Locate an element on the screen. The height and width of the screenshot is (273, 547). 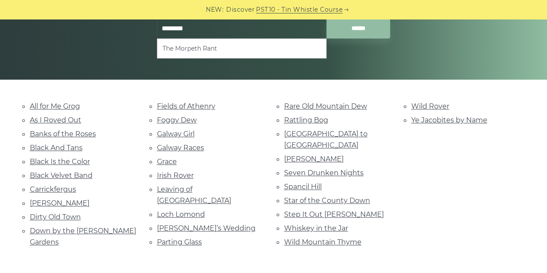
a: As I Roved Out is located at coordinates (55, 120).